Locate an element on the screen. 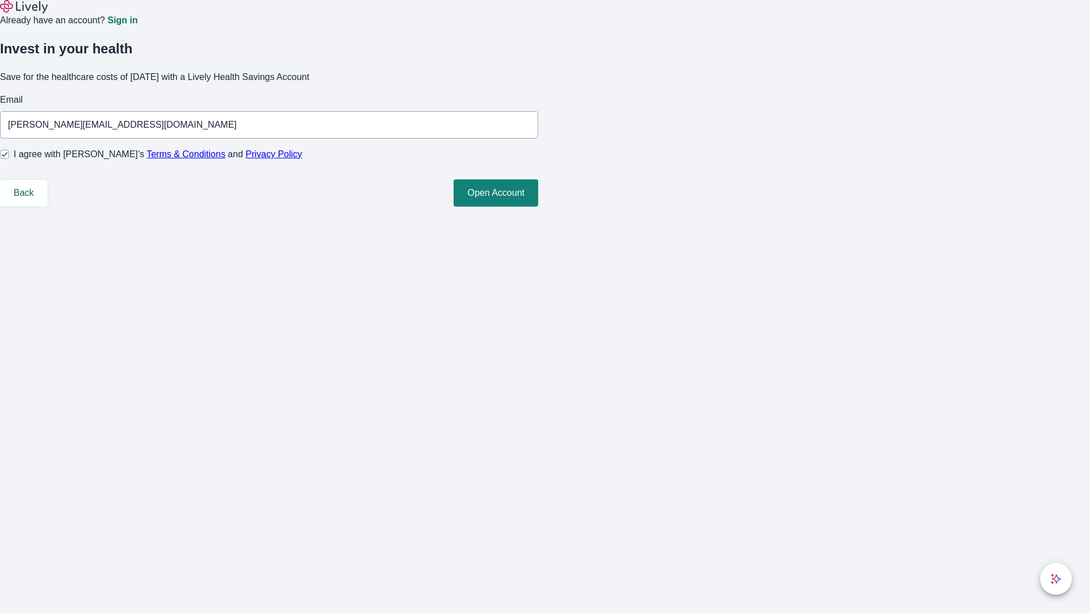  a: Privacy Policy is located at coordinates (274, 154).